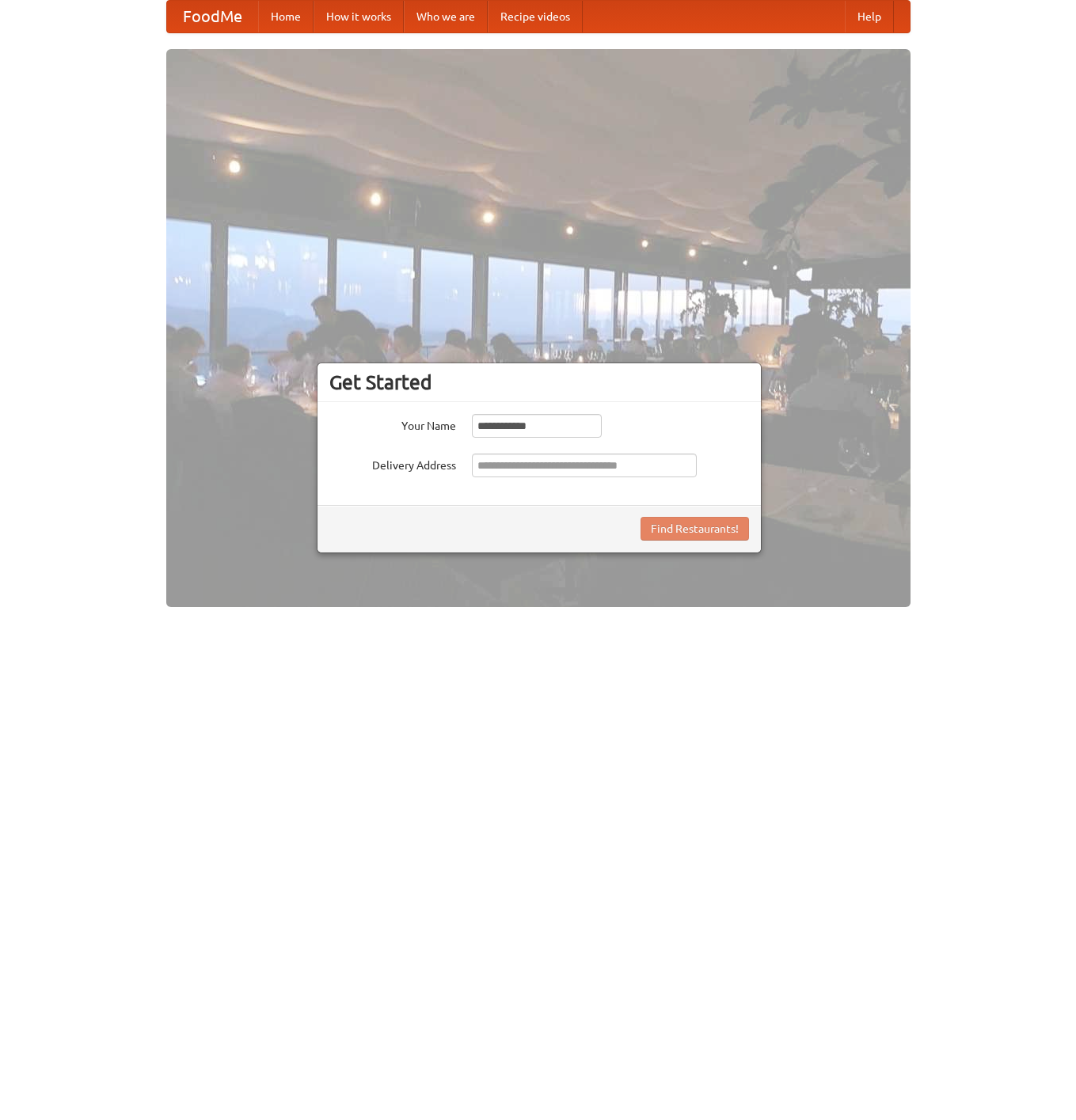 This screenshot has height=1120, width=1076. Describe the element at coordinates (393, 463) in the screenshot. I see `label: Delivery Address` at that location.